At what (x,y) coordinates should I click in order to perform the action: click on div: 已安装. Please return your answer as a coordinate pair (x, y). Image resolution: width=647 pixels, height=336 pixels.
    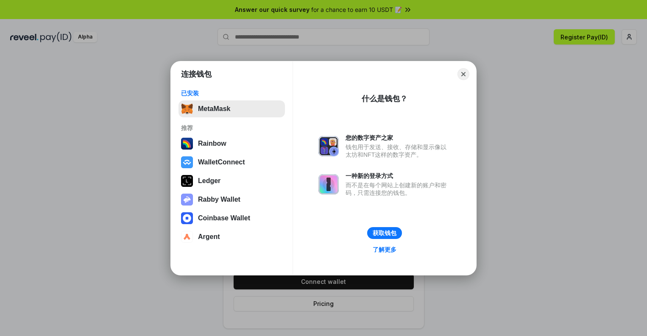
    Looking at the image, I should click on (232, 93).